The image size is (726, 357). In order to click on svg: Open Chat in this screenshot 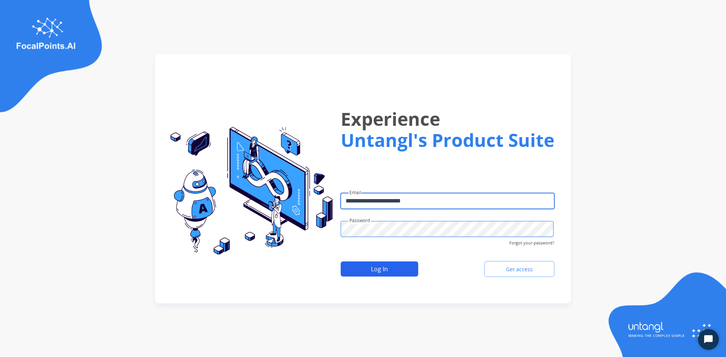, I will do `click(709, 340)`.